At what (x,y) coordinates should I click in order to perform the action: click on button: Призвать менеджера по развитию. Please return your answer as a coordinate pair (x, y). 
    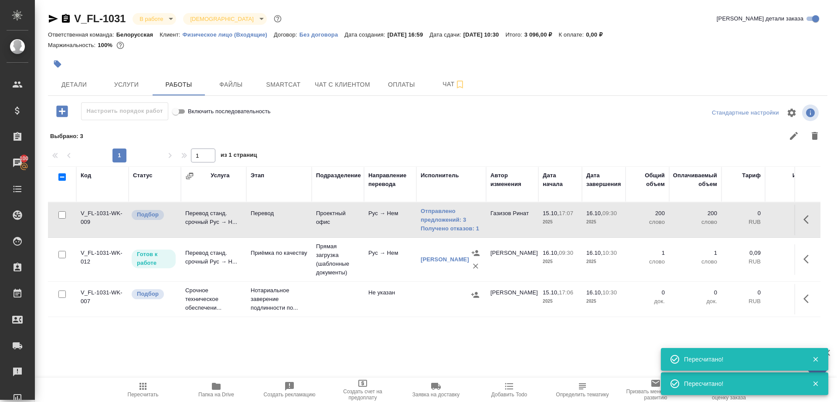
    Looking at the image, I should click on (655, 390).